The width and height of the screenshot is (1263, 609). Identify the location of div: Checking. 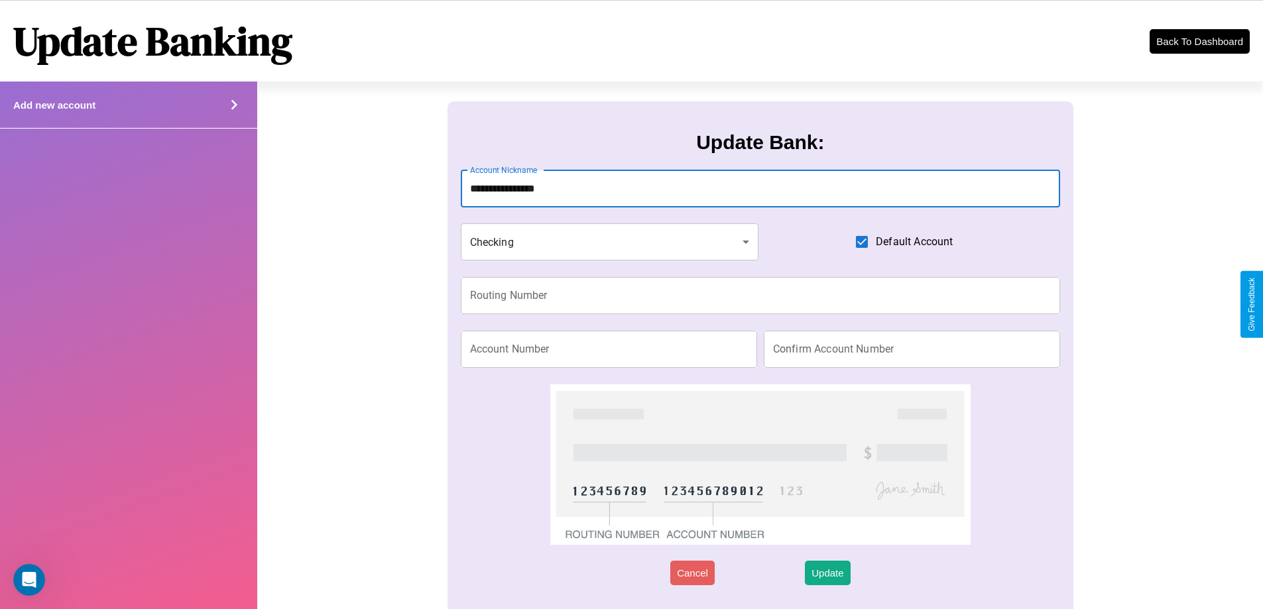
(610, 242).